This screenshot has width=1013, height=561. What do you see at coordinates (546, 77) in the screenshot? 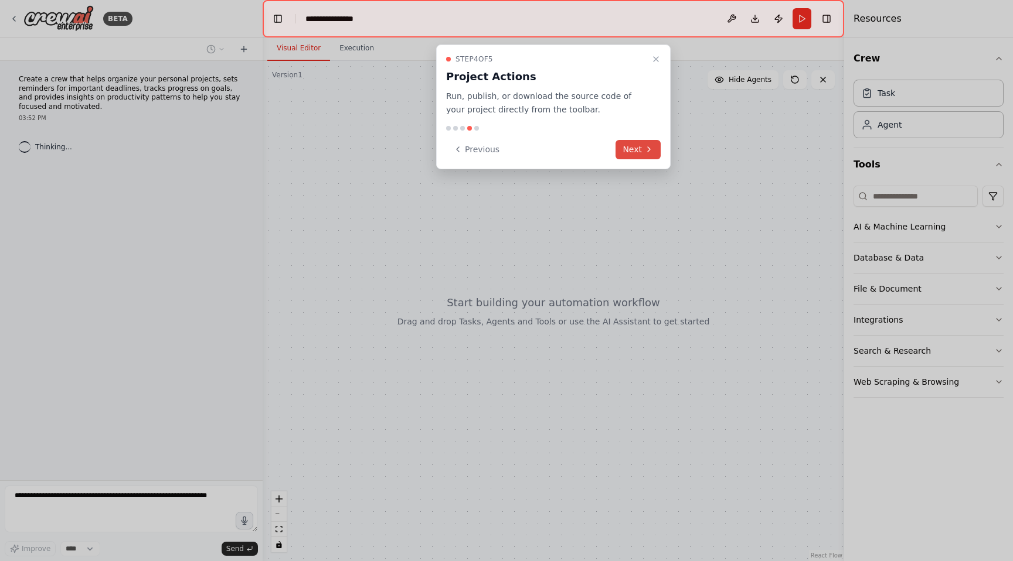
I see `h3: Project Actions` at bounding box center [546, 77].